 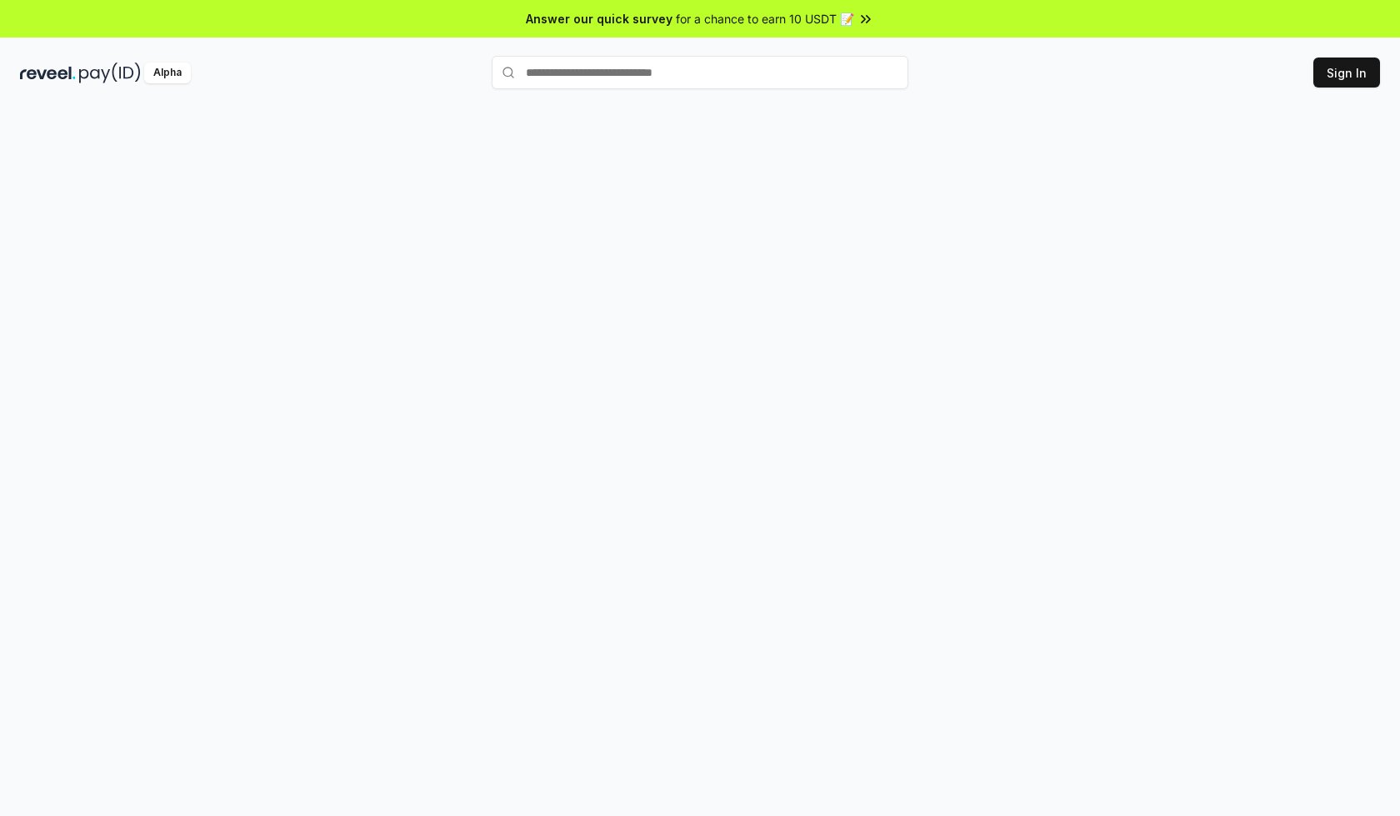 I want to click on span: for a chance to earn 10 USDT 📝, so click(x=765, y=18).